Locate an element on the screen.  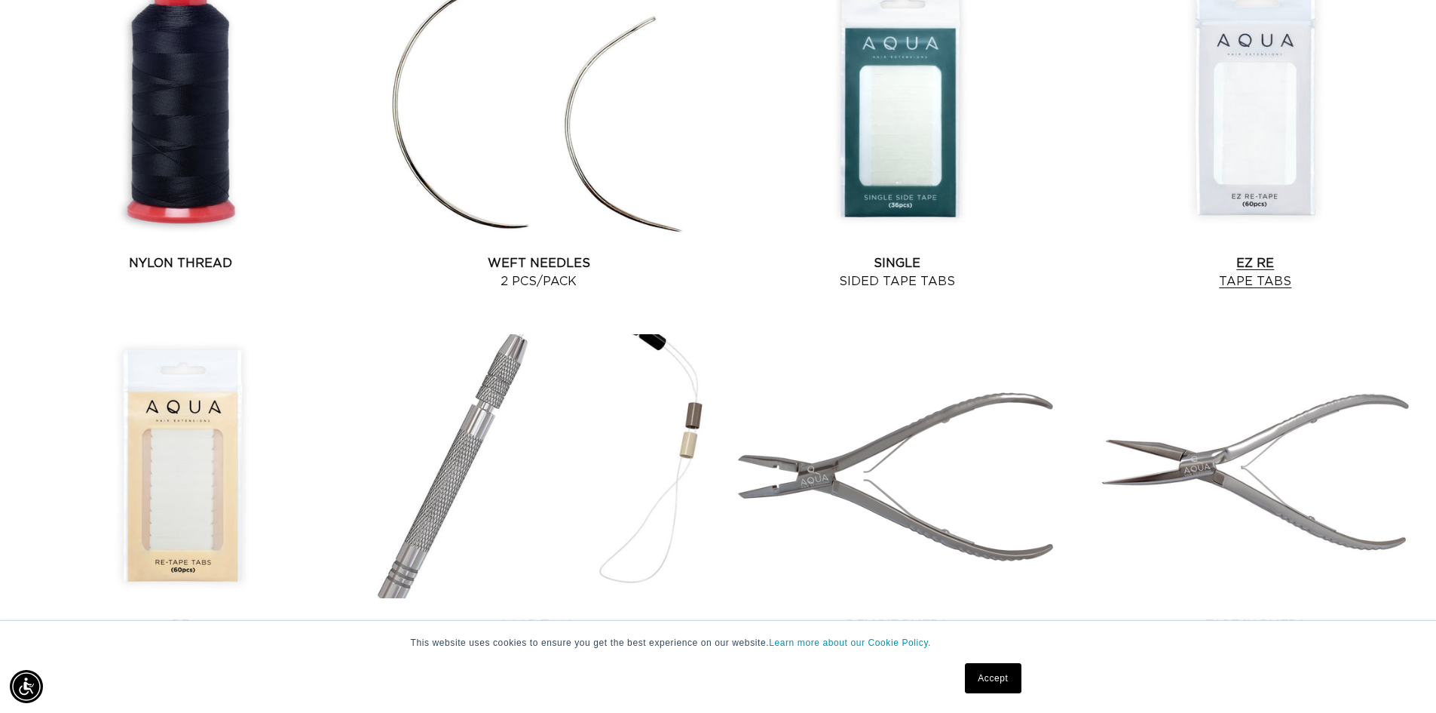
a: EZ Re Tape Tabs is located at coordinates (1255, 272).